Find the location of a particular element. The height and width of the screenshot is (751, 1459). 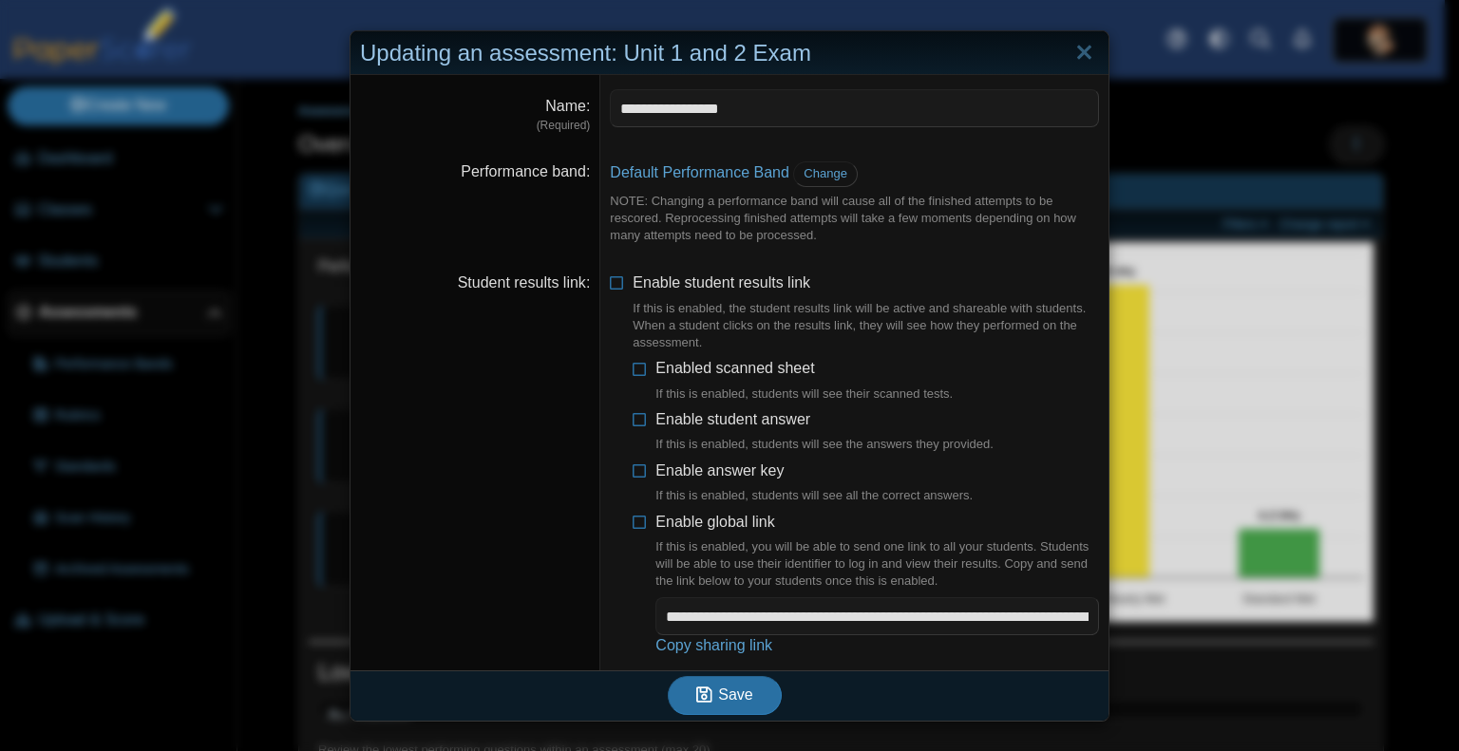

dfn: (Required) is located at coordinates (475, 125).